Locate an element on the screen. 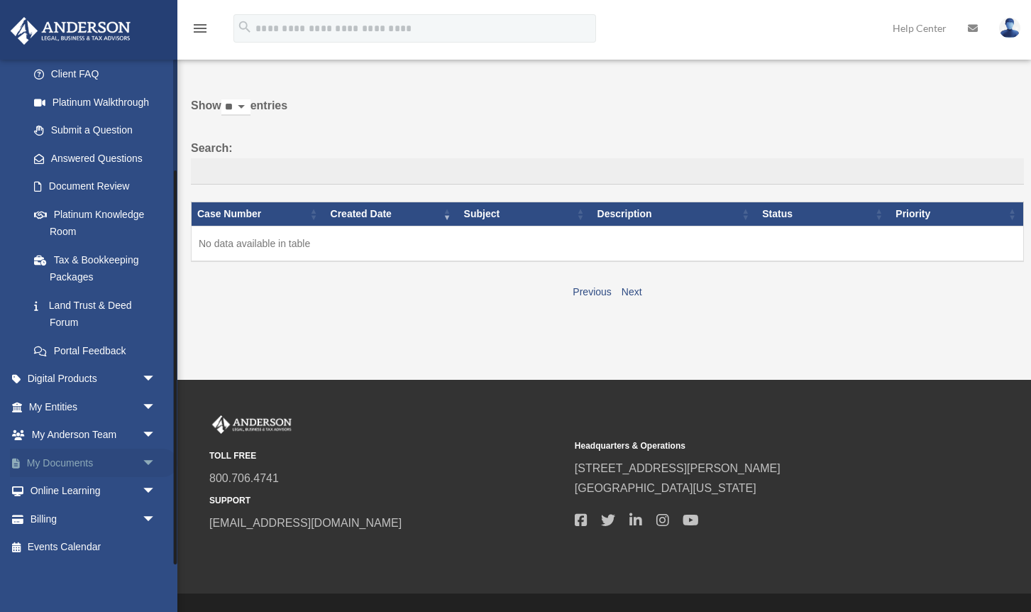 The height and width of the screenshot is (612, 1031). a: Client FAQ is located at coordinates (95, 75).